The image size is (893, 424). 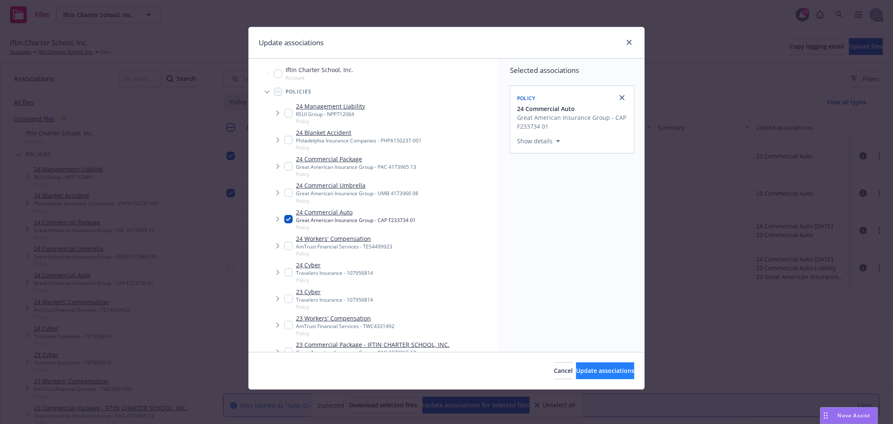 What do you see at coordinates (344, 246) in the screenshot?
I see `div: AmTrust Financial Services - TES4499923` at bounding box center [344, 246].